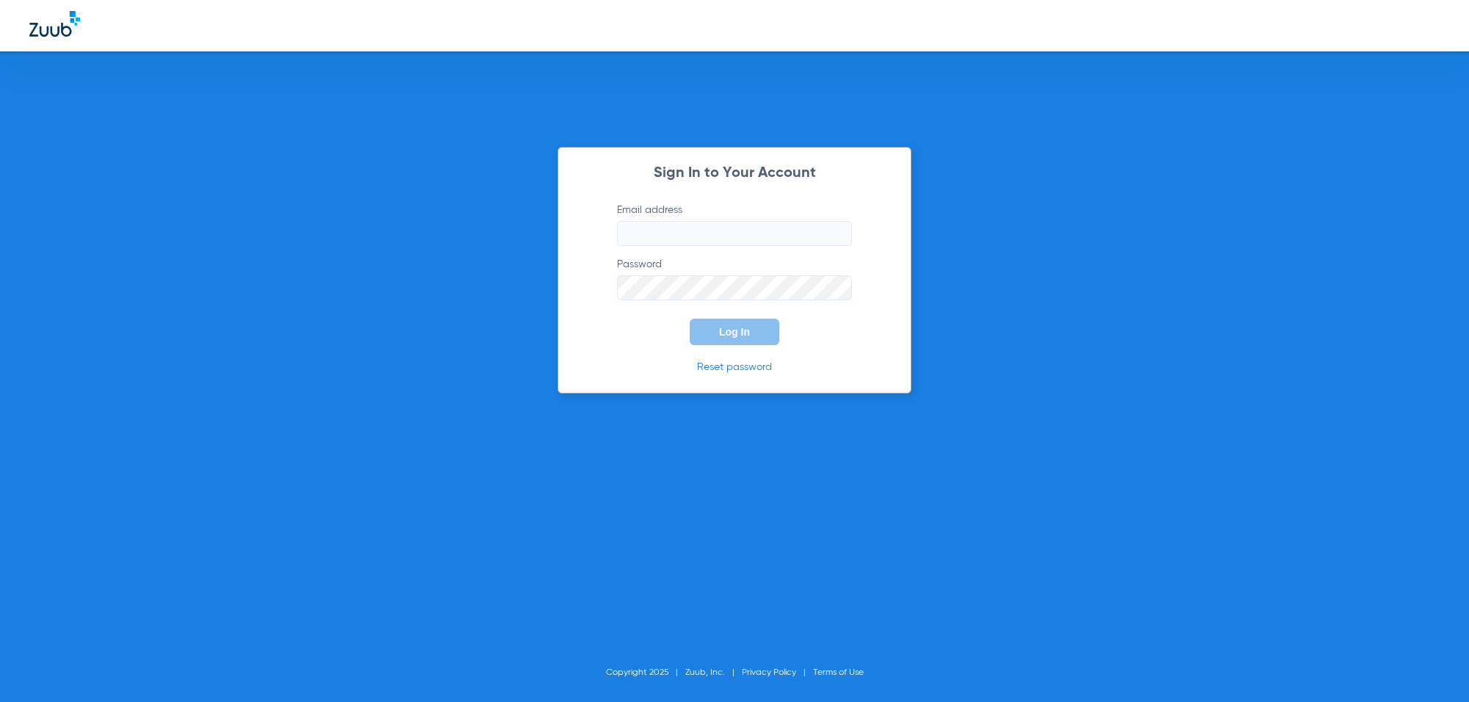 This screenshot has height=702, width=1469. Describe the element at coordinates (735, 332) in the screenshot. I see `span: Log In` at that location.